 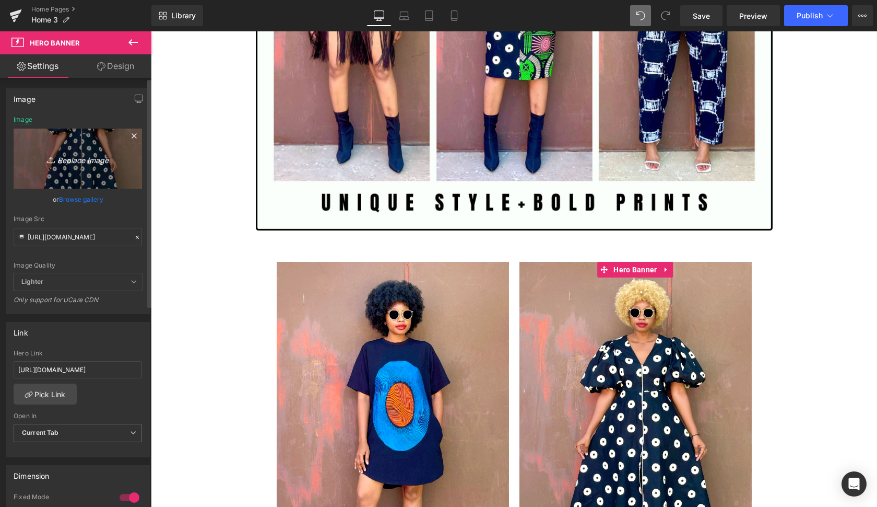 I want to click on a: Laptop, so click(x=404, y=16).